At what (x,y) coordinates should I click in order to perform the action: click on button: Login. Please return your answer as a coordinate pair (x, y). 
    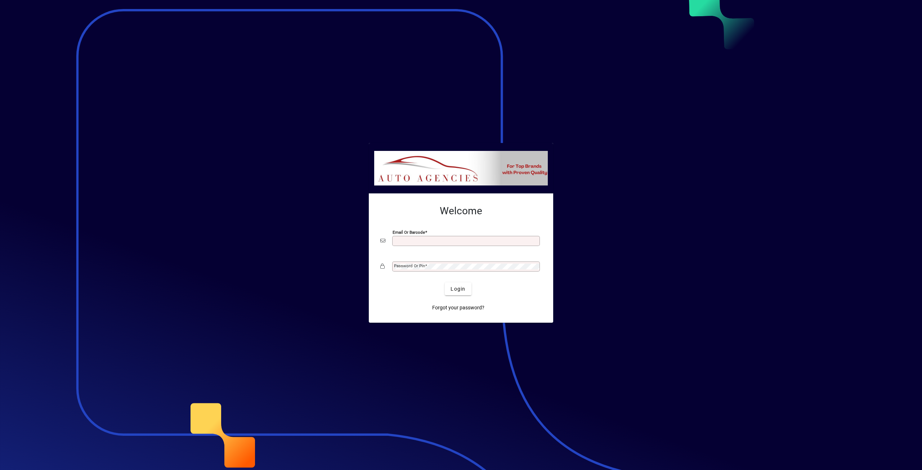
    Looking at the image, I should click on (458, 289).